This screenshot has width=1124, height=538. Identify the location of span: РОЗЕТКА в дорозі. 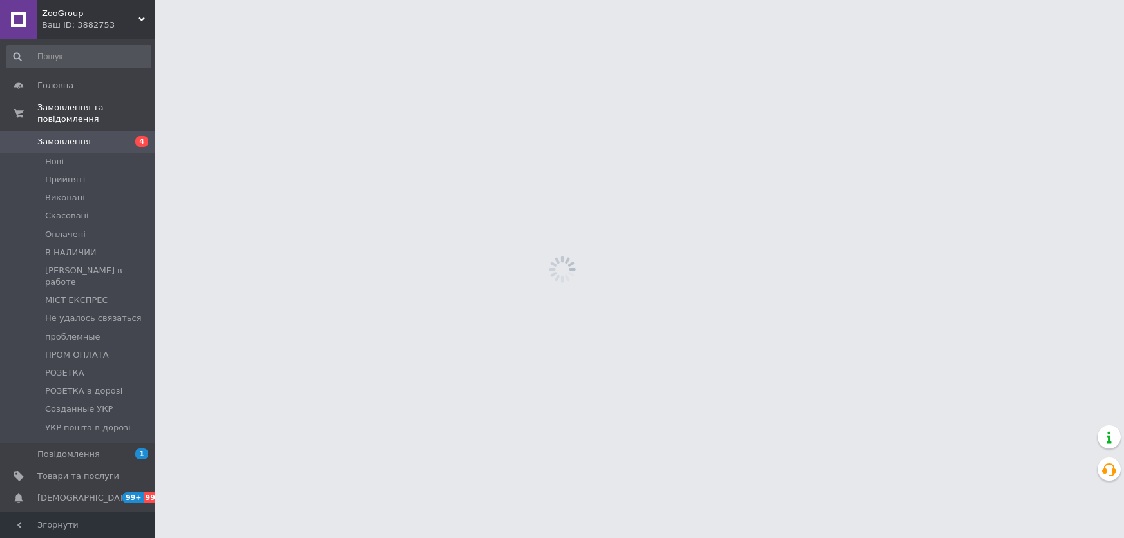
(84, 391).